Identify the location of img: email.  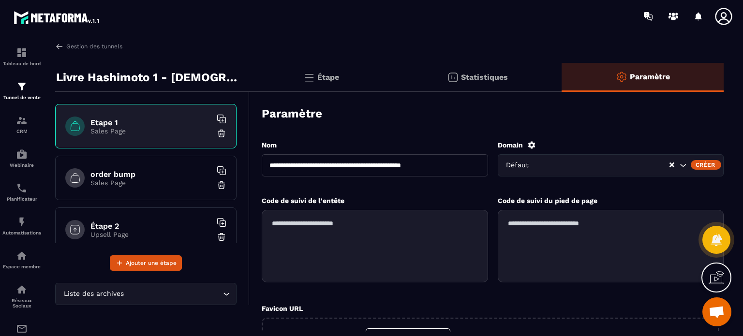
(22, 329).